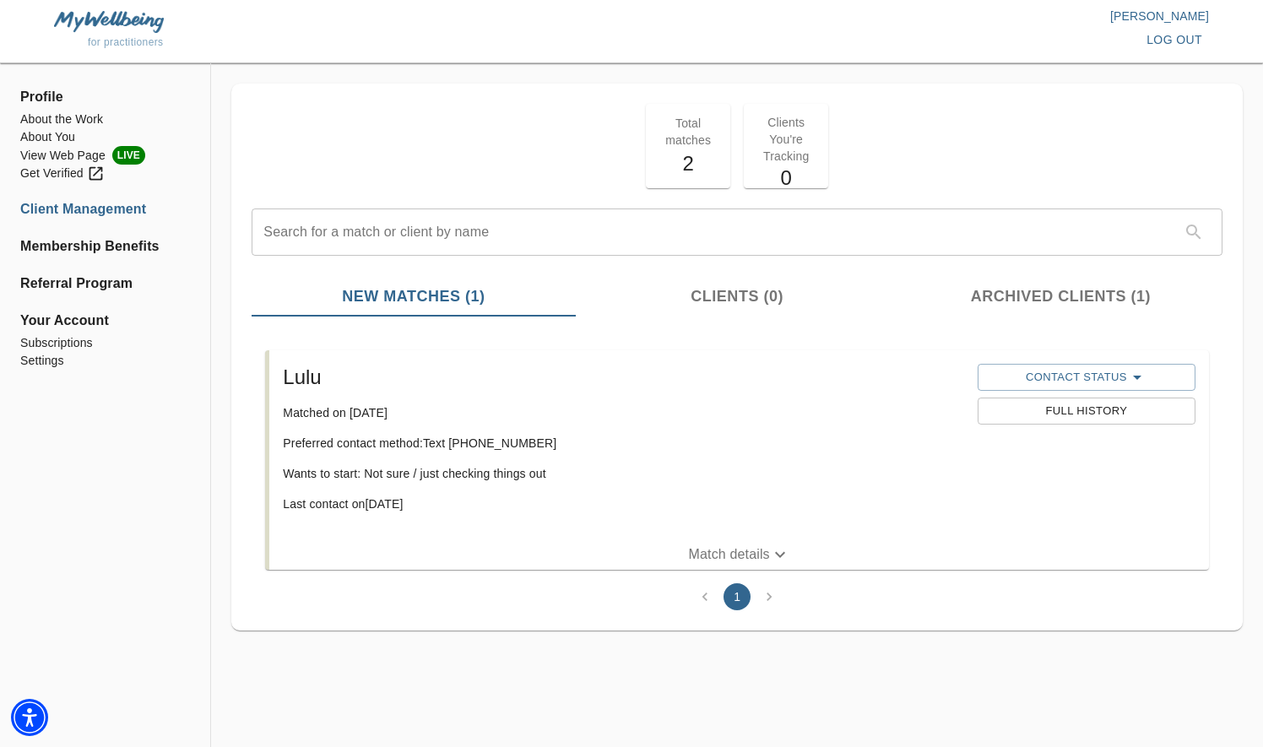 The width and height of the screenshot is (1263, 747). Describe the element at coordinates (1086, 377) in the screenshot. I see `span: Contact Status` at that location.